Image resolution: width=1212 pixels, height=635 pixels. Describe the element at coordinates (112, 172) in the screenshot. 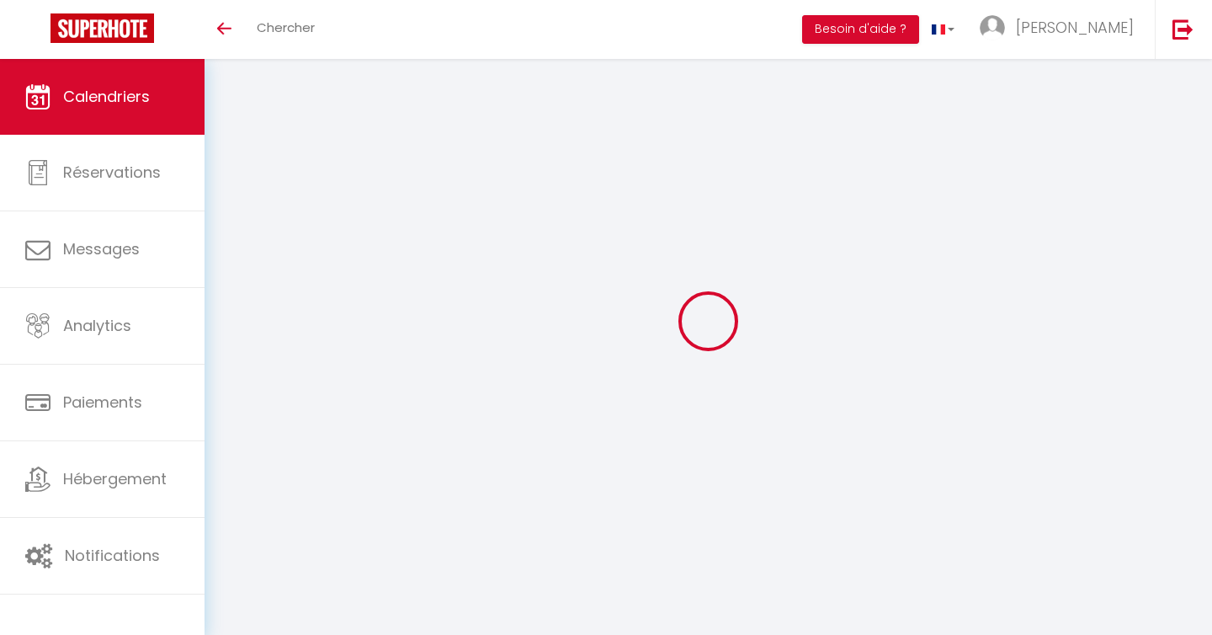

I see `span: Réservations` at that location.